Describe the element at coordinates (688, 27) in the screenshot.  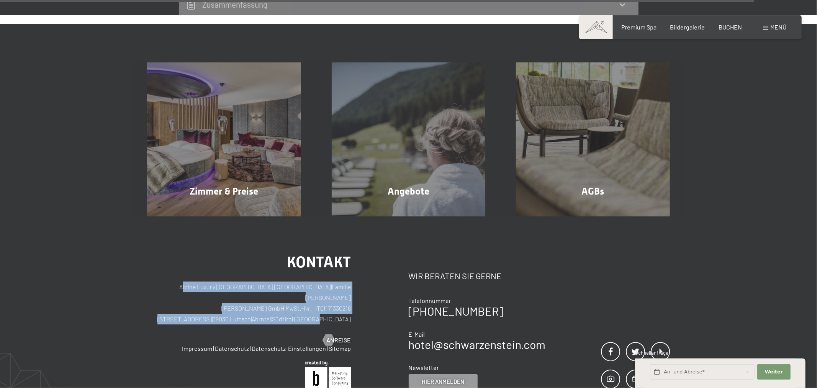
I see `a: Bildergalerie` at that location.